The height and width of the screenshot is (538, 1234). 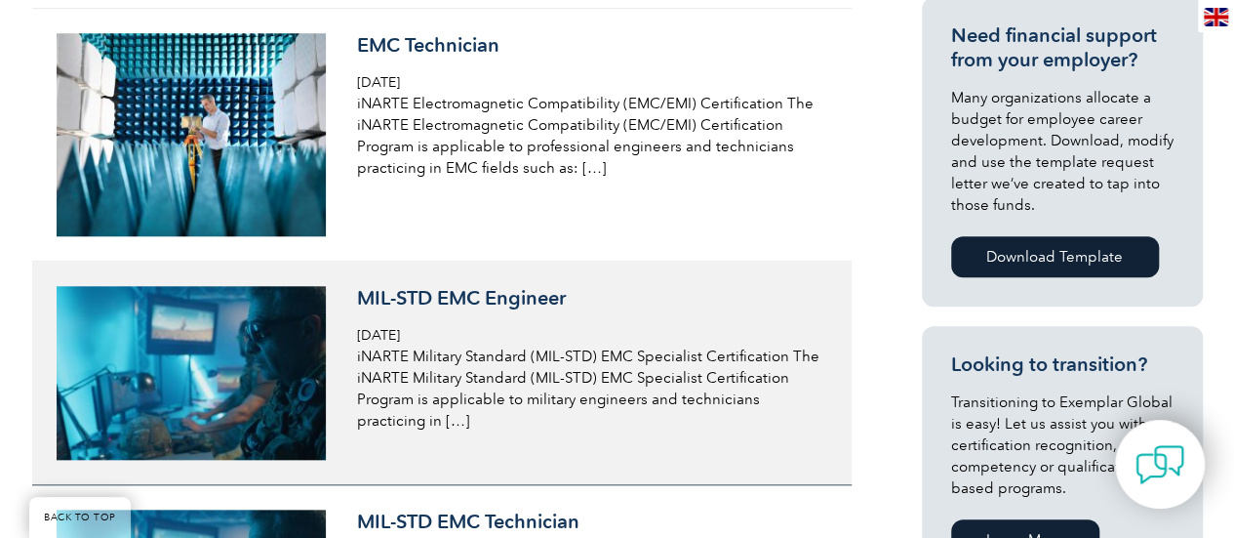 What do you see at coordinates (1216, 17) in the screenshot?
I see `img: en` at bounding box center [1216, 17].